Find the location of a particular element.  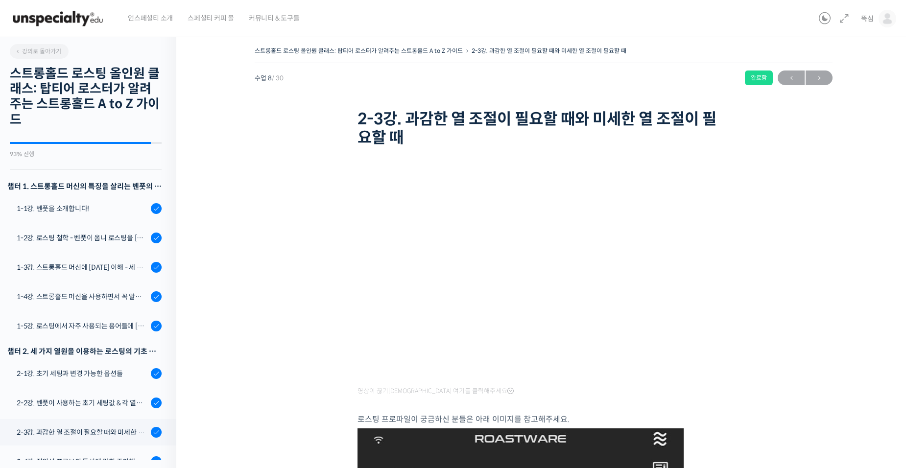

a: 스트롱홀드 로스팅 올인원 클래스: 탑티어 로스터가 알려주는 스트롱홀드 A to Z 가이드 is located at coordinates (359, 50).